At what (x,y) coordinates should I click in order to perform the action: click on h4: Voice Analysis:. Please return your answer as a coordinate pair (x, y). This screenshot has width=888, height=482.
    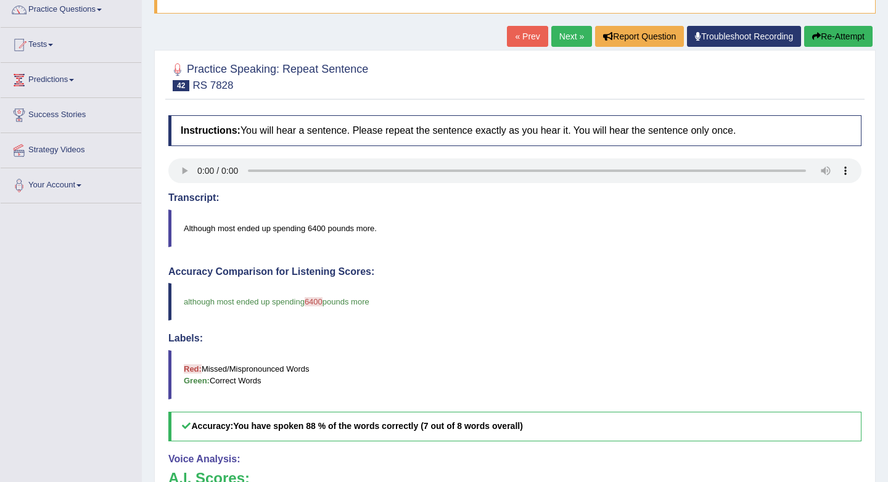
    Looking at the image, I should click on (515, 459).